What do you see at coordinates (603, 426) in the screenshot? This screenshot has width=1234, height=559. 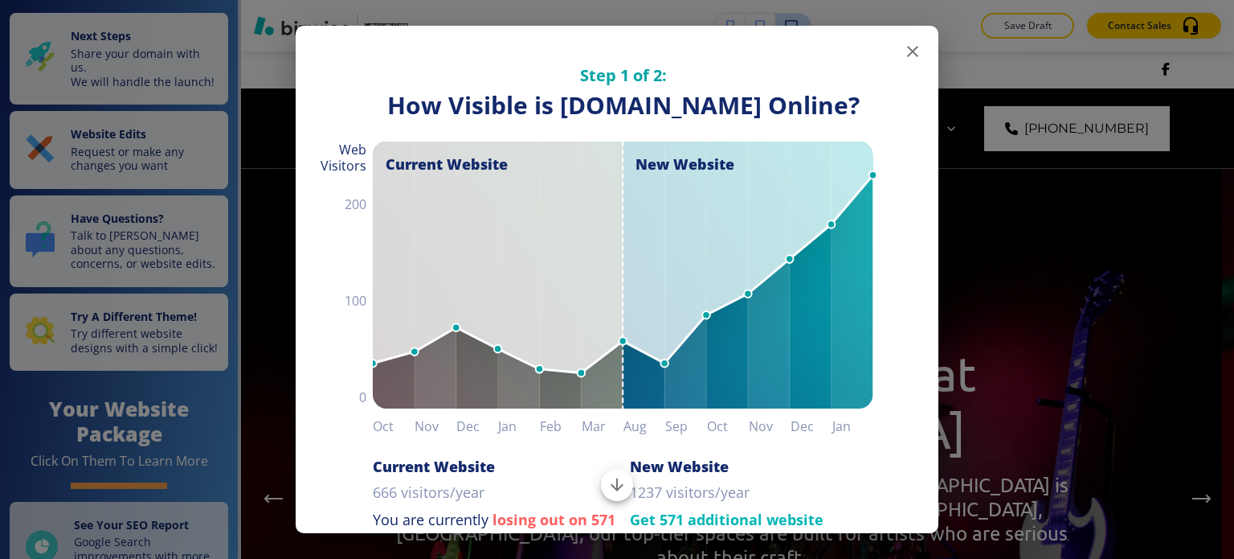 I see `h6: Mar` at bounding box center [603, 426].